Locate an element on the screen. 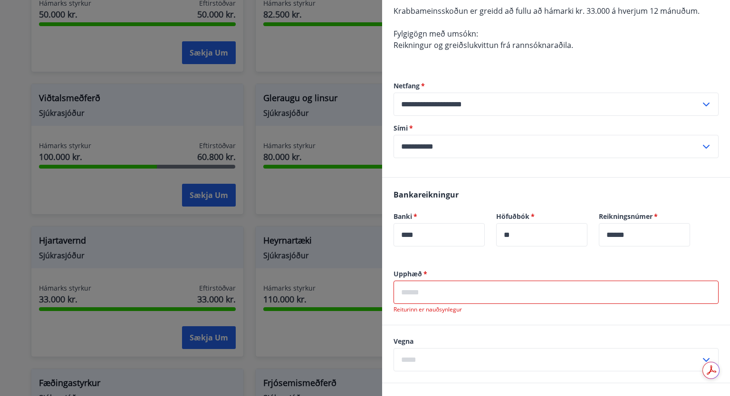 The width and height of the screenshot is (730, 396). label: Höfuðbók is located at coordinates (541, 217).